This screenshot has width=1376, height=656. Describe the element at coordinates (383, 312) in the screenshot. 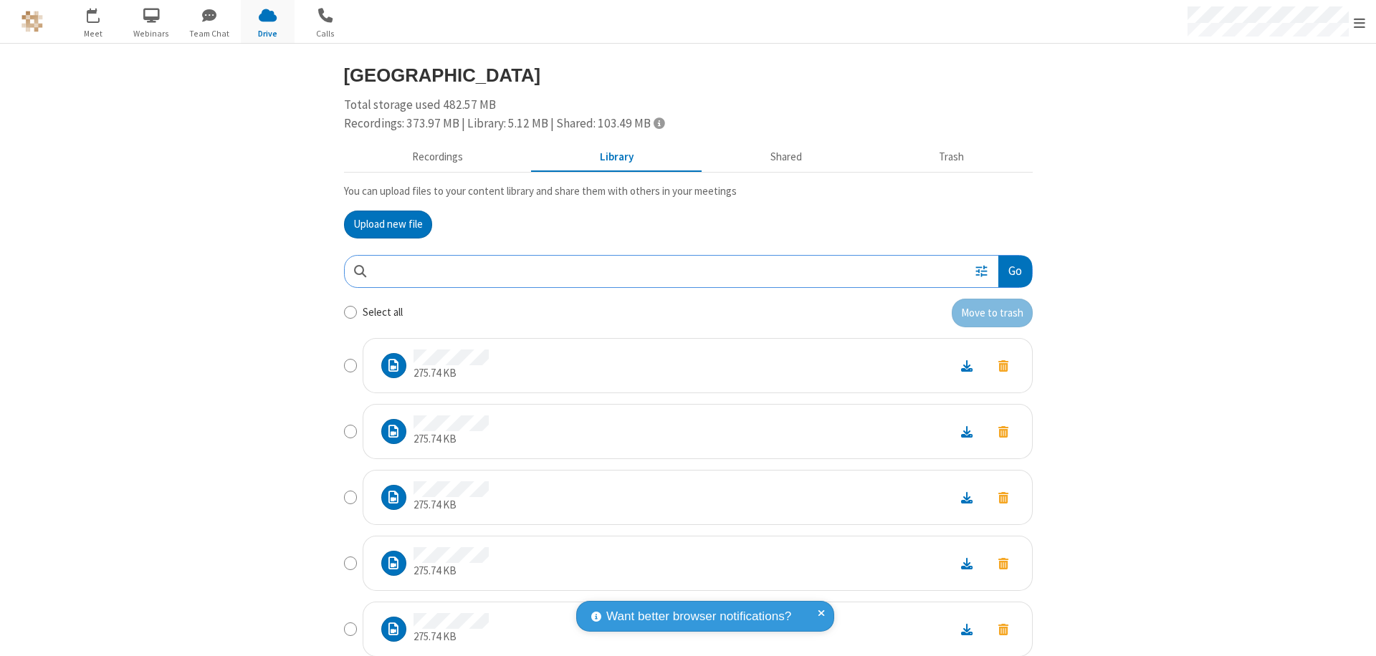

I see `label: Select all` at that location.